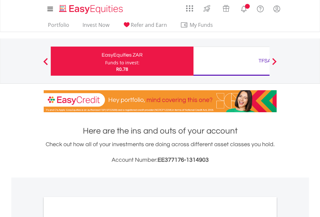 This screenshot has height=217, width=320. Describe the element at coordinates (189, 8) in the screenshot. I see `img: grid-menu-icon.svg` at that location.